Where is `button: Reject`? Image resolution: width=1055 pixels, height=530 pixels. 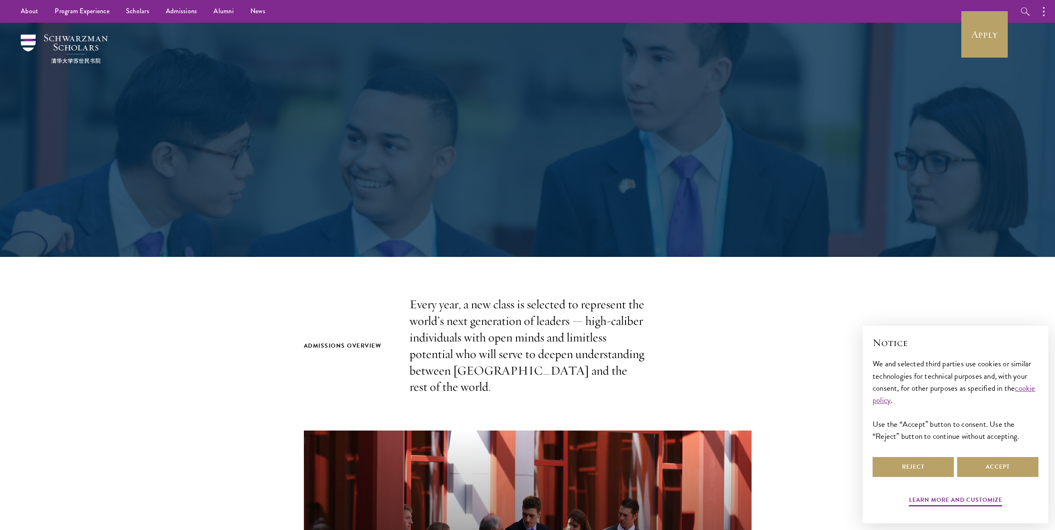 button: Reject is located at coordinates (913, 467).